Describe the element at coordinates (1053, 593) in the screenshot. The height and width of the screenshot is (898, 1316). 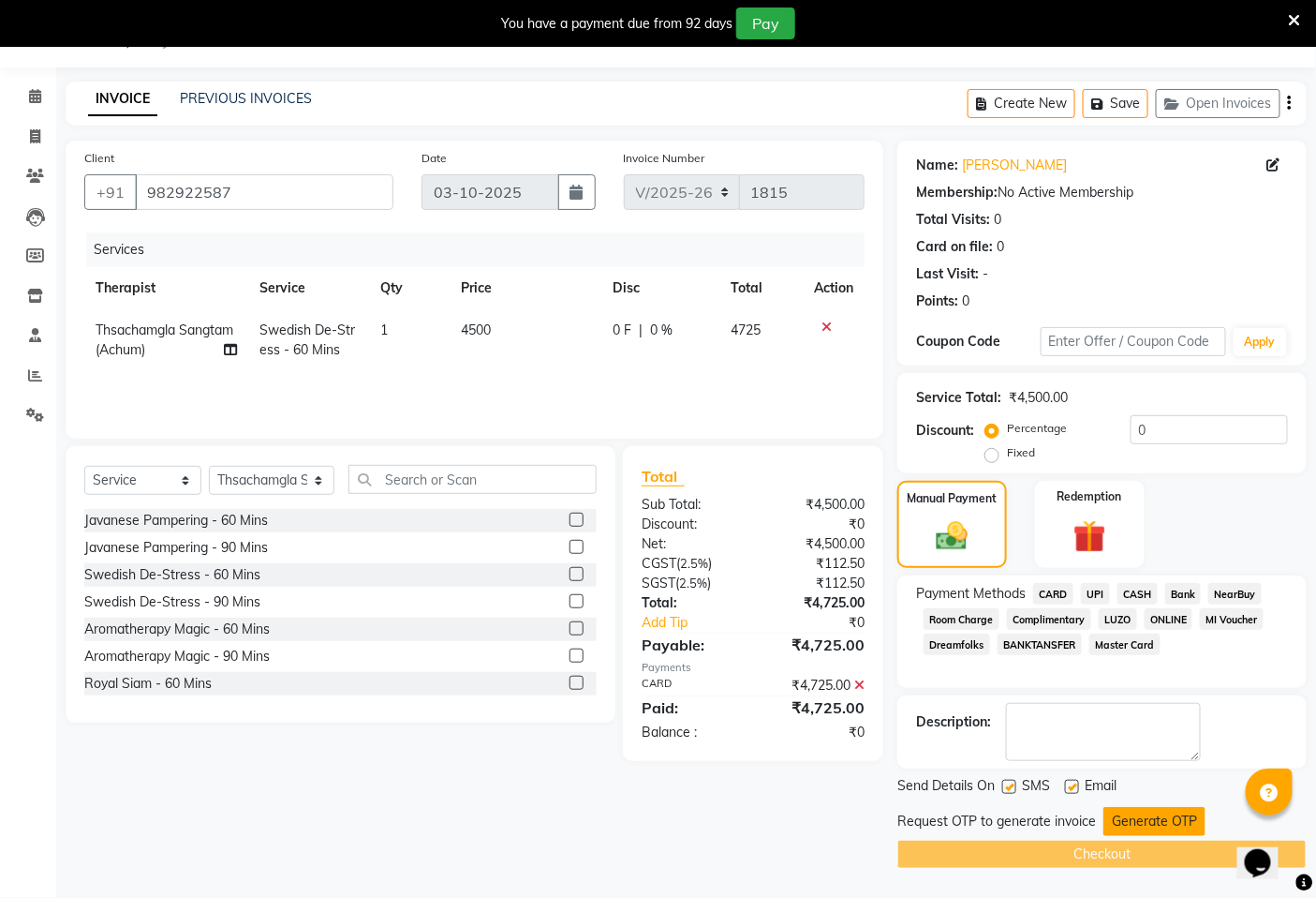
I see `span: CARD` at that location.